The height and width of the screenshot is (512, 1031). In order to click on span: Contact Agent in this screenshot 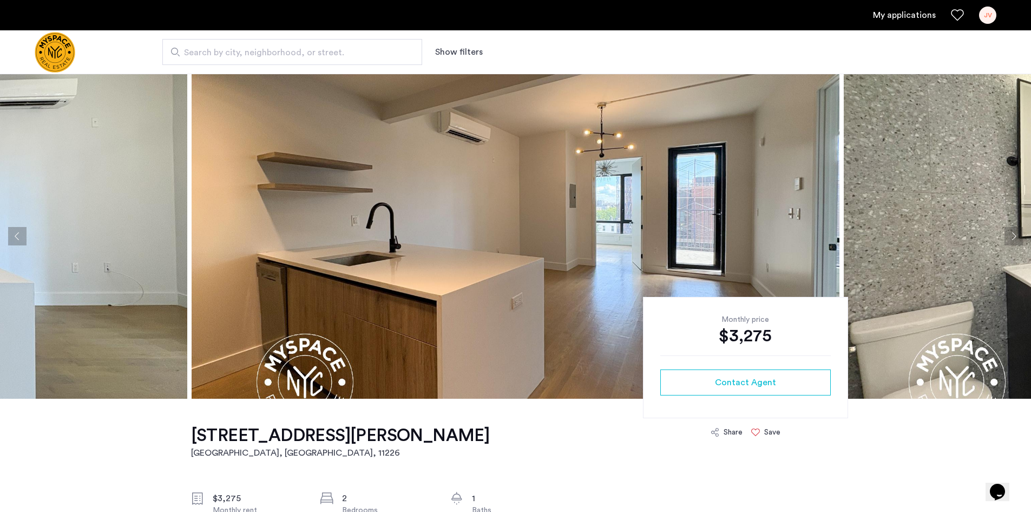, I will do `click(745, 382)`.